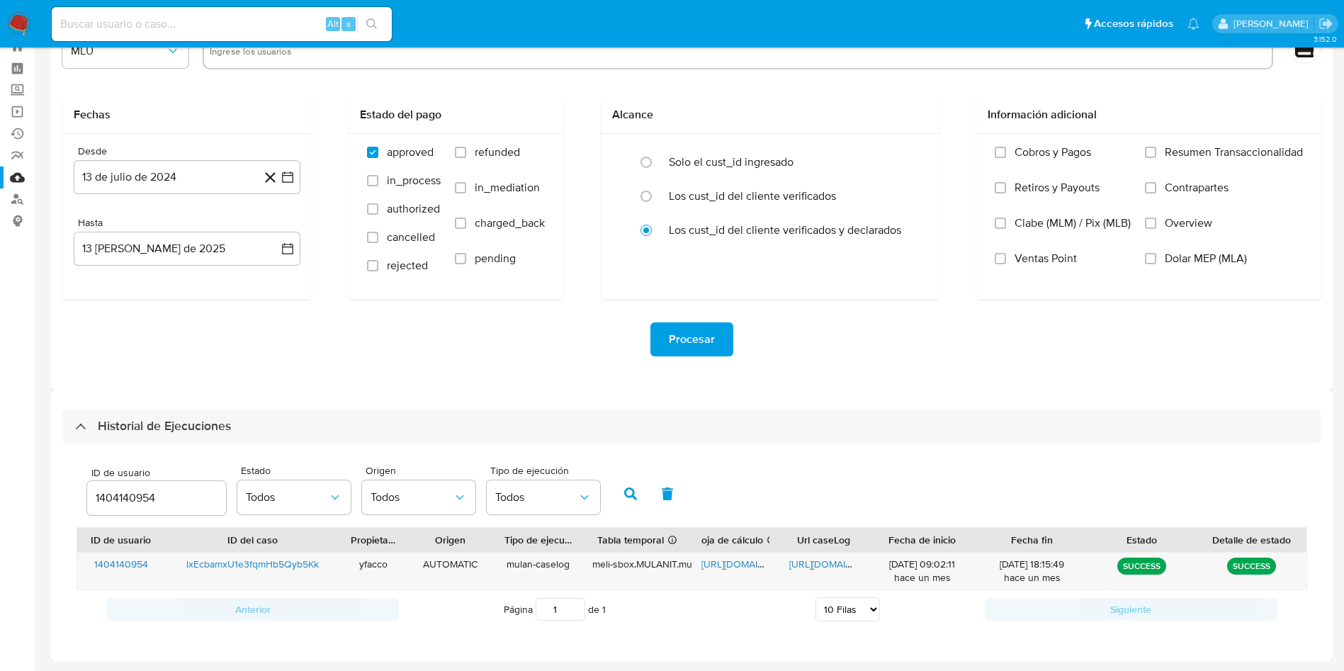 The width and height of the screenshot is (1344, 671). I want to click on a: Notificaciones, so click(1193, 23).